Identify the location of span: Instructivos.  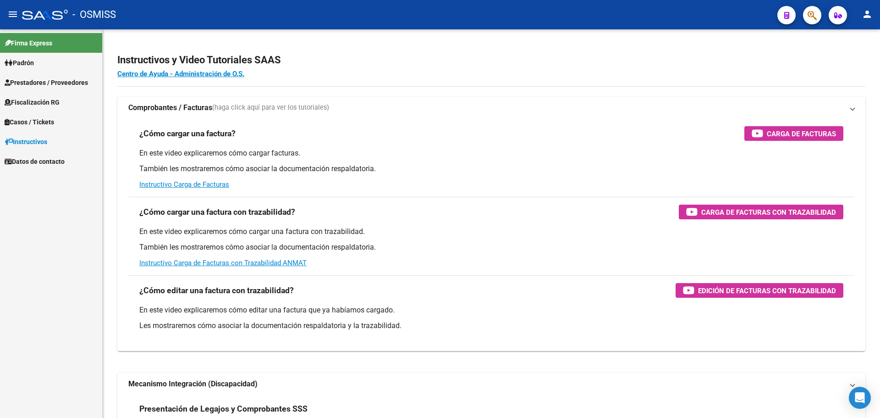
(26, 142).